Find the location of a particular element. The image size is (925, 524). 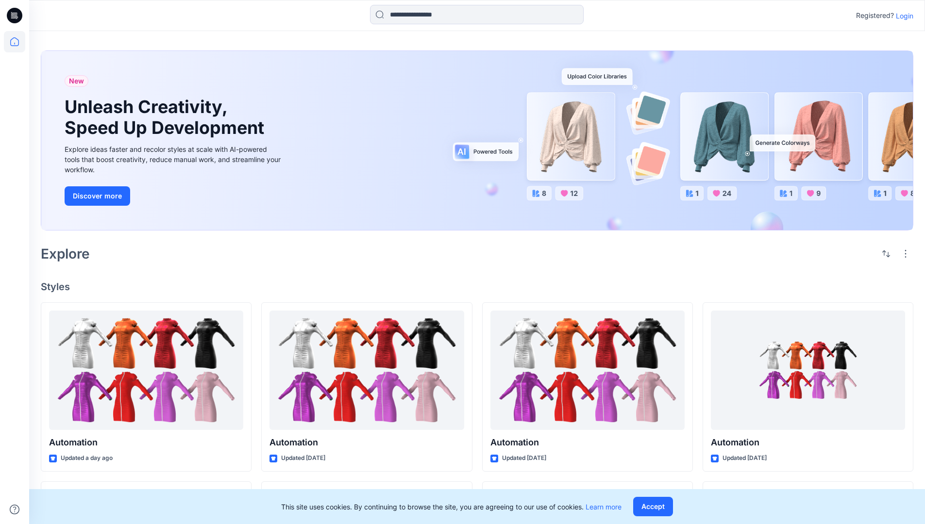

div: Explore ideas faster and recolor styles at scale with AI-powered tools that boost creativity, red... is located at coordinates (174, 159).